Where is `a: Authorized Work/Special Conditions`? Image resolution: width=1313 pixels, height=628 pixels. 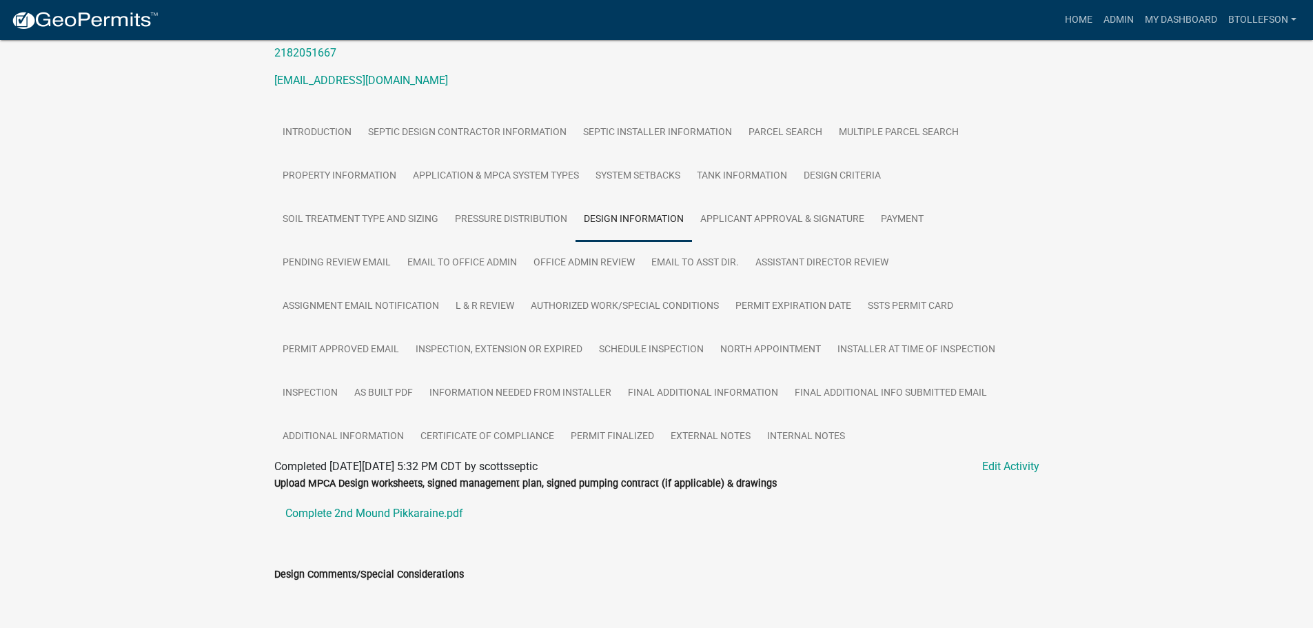
a: Authorized Work/Special Conditions is located at coordinates (624, 307).